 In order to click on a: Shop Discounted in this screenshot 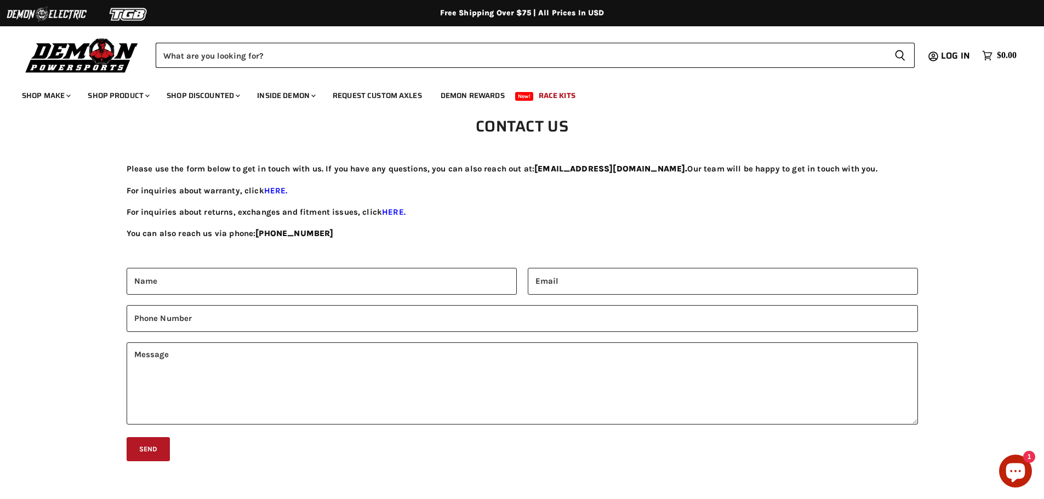, I will do `click(202, 95)`.